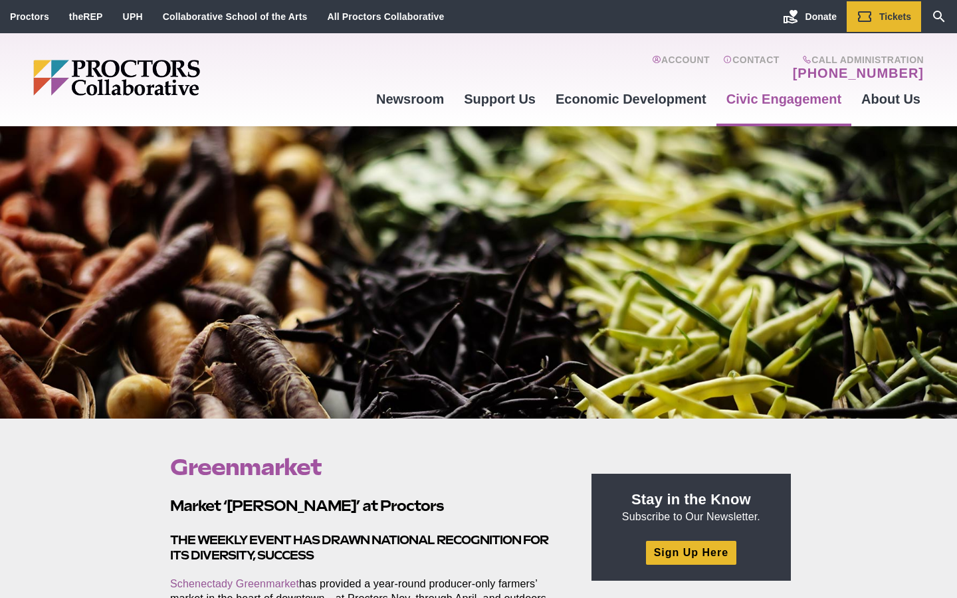  Describe the element at coordinates (235, 17) in the screenshot. I see `a: Collaborative School of the Arts` at that location.